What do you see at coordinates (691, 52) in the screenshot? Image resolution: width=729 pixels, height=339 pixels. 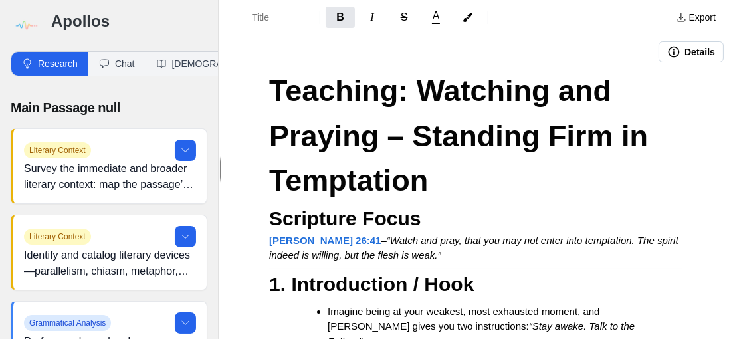 I see `button: Details` at bounding box center [691, 52].